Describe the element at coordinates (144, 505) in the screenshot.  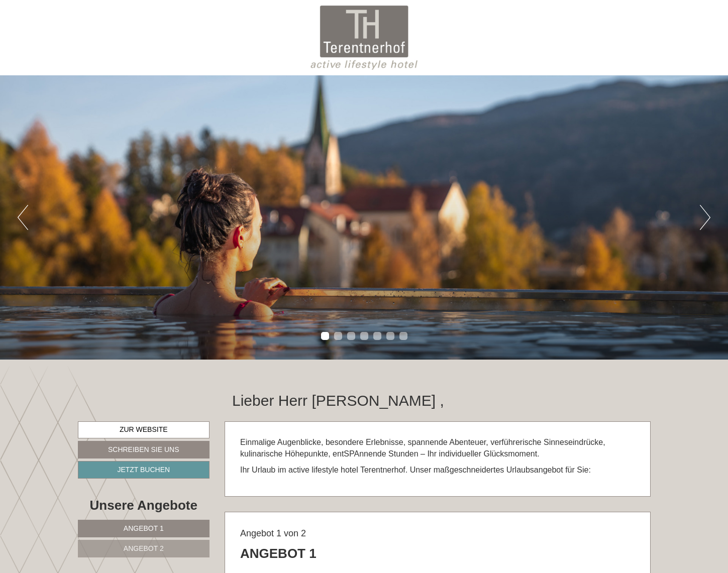
I see `div: Unsere Angebote` at that location.